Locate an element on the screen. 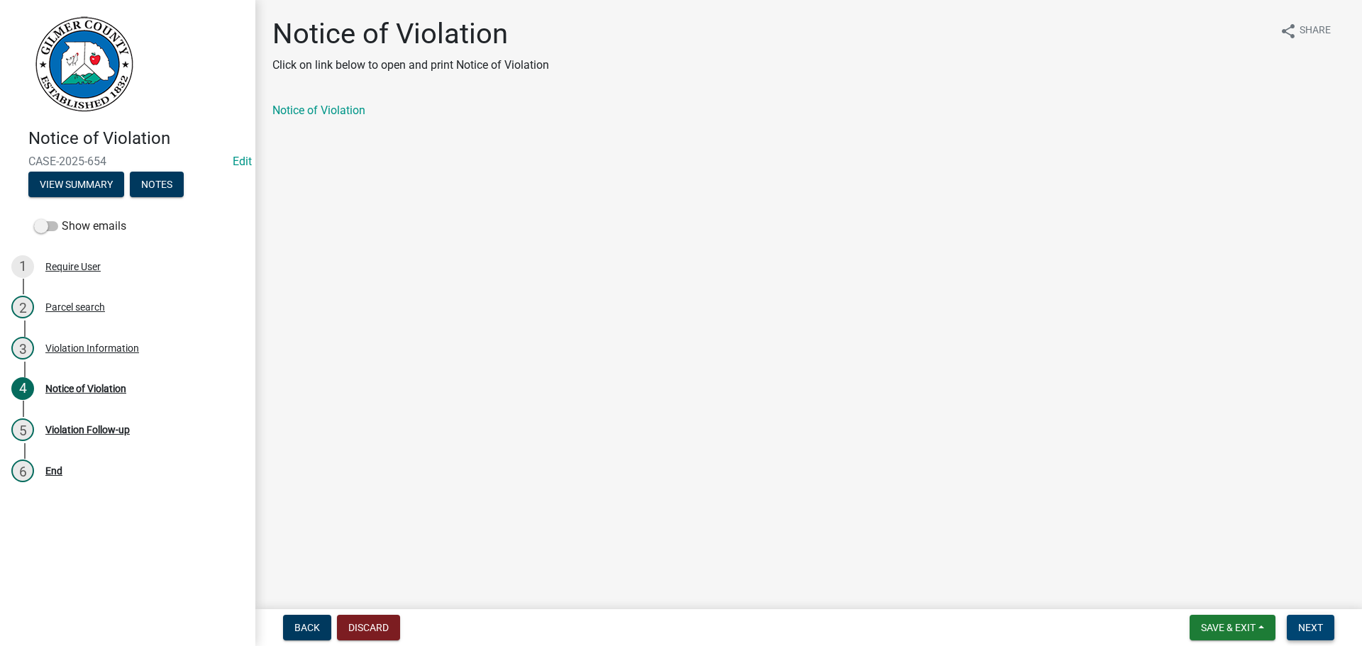 This screenshot has width=1362, height=646. button: Back is located at coordinates (307, 628).